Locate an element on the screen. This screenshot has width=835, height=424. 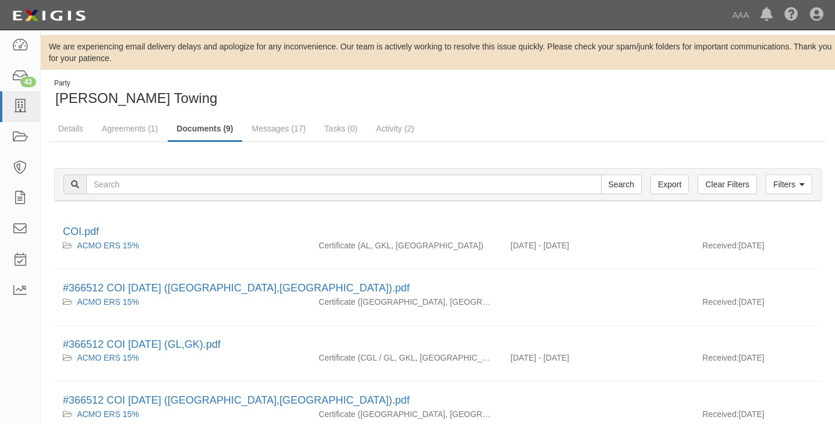
a: Tasks (0) is located at coordinates (341, 129).